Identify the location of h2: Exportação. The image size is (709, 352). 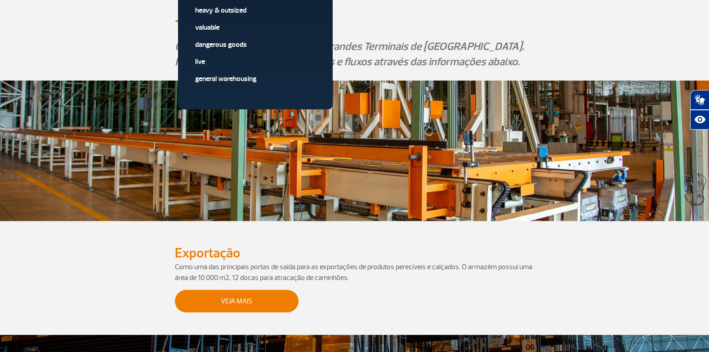
(355, 253).